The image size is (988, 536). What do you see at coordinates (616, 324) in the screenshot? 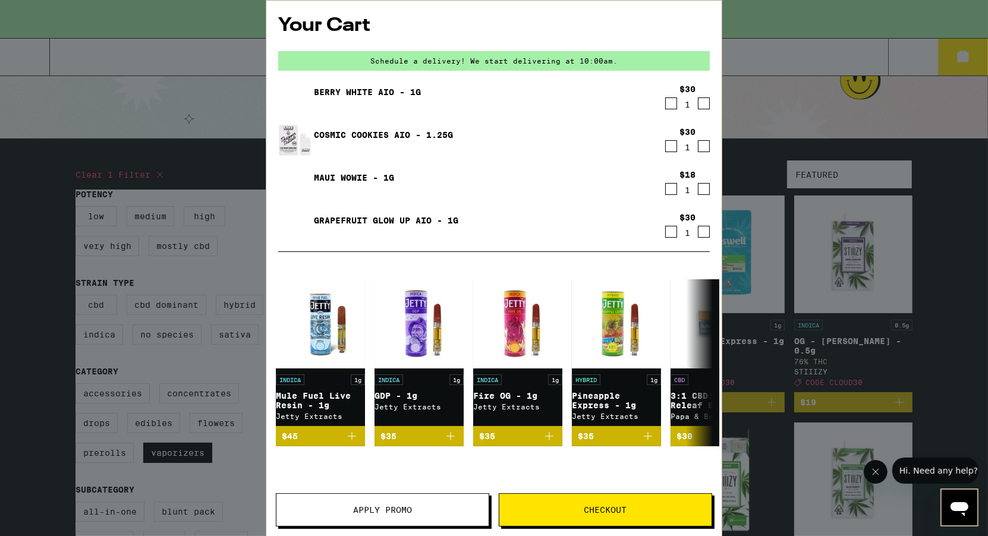
I see `img: Jetty Extracts - Pineapple Express - 1g` at bounding box center [616, 324].